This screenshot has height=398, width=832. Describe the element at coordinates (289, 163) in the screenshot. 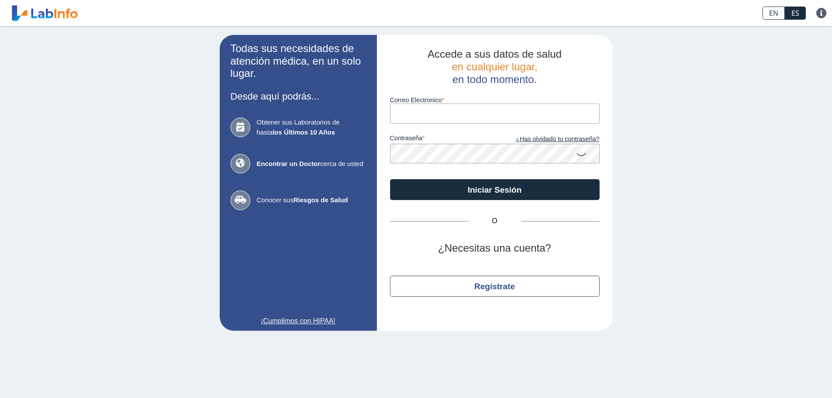

I see `b: Encontrar un Doctor` at that location.